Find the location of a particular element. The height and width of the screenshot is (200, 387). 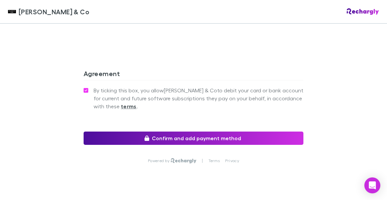

div: Open Intercom Messenger is located at coordinates (372, 186).